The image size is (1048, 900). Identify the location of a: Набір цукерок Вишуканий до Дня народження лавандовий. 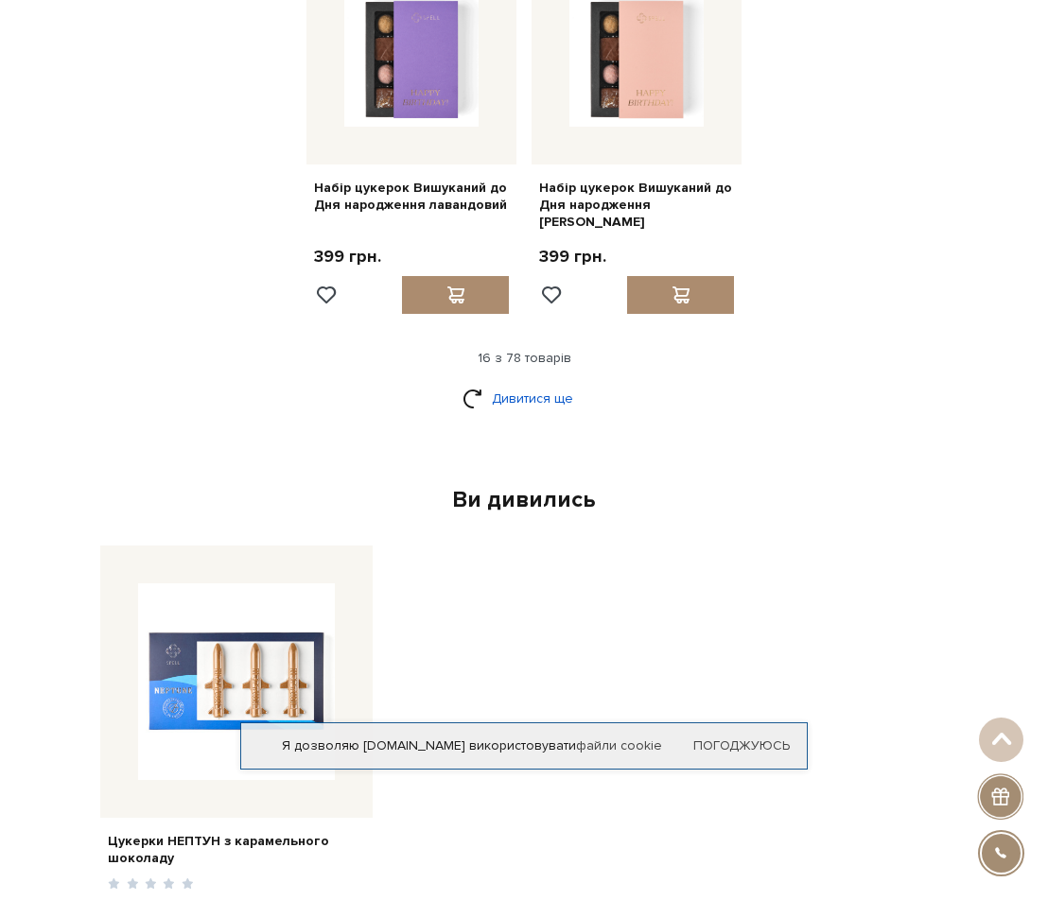
(411, 197).